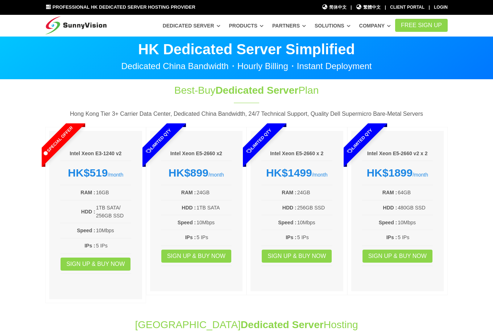  I want to click on p: Dedicated China Bandwidth・Hourly Billing・Instant Deployment, so click(246, 66).